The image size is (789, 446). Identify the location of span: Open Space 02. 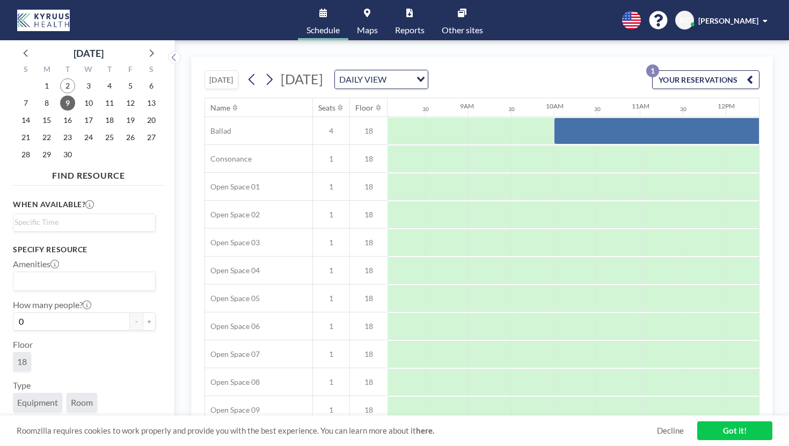
(232, 215).